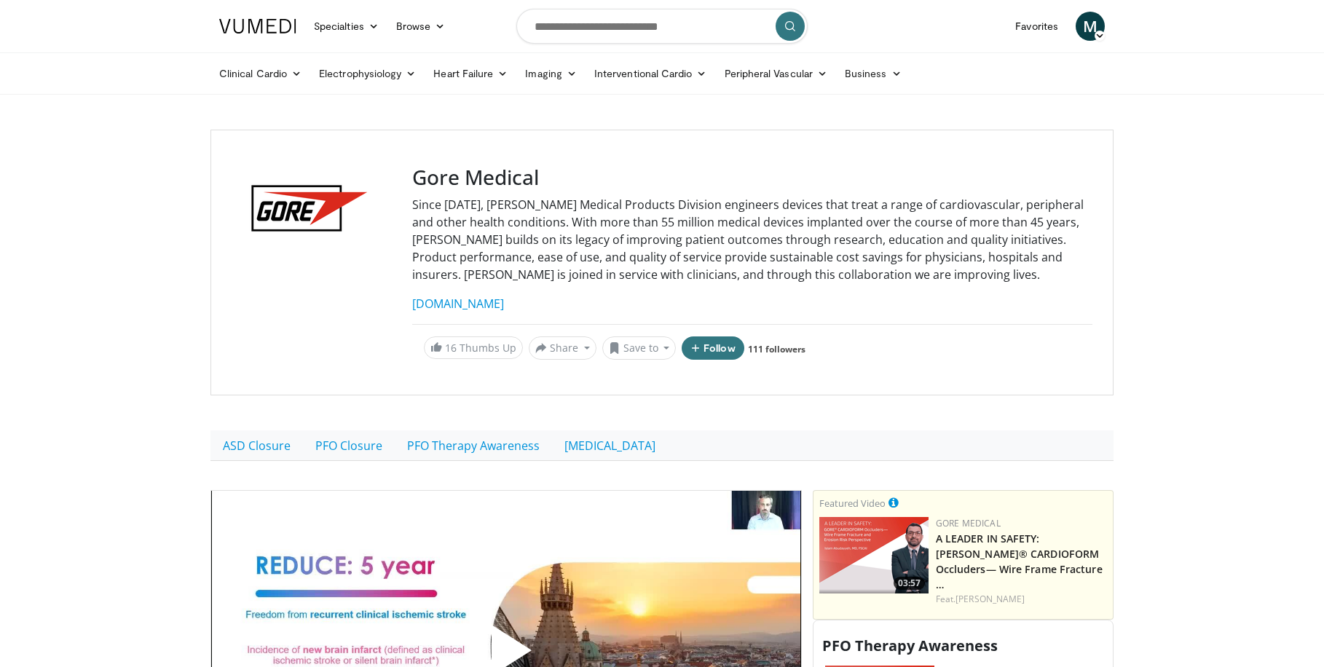  Describe the element at coordinates (639, 348) in the screenshot. I see `button: Save to` at that location.